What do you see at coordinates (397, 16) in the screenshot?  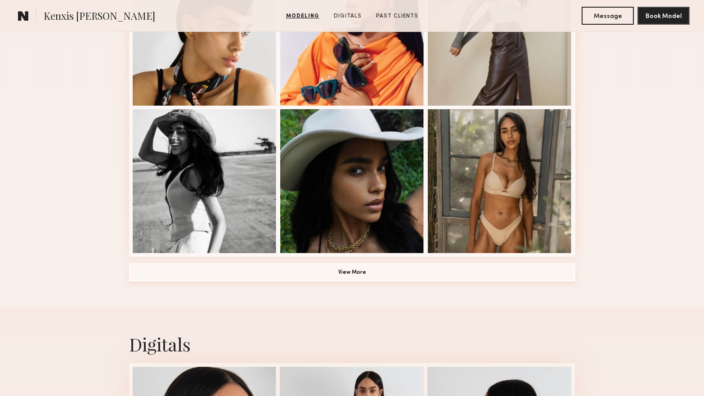 I see `a: Past Clients` at bounding box center [397, 16].